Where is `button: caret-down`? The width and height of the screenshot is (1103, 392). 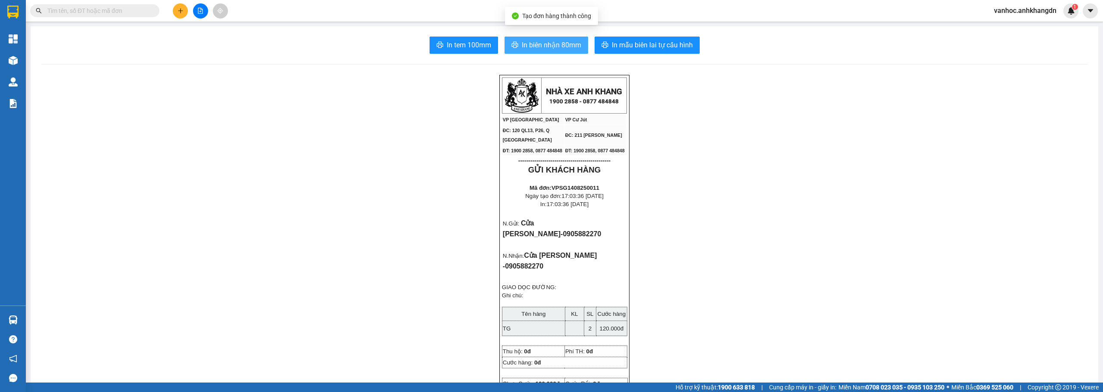
button: caret-down is located at coordinates (1090, 11).